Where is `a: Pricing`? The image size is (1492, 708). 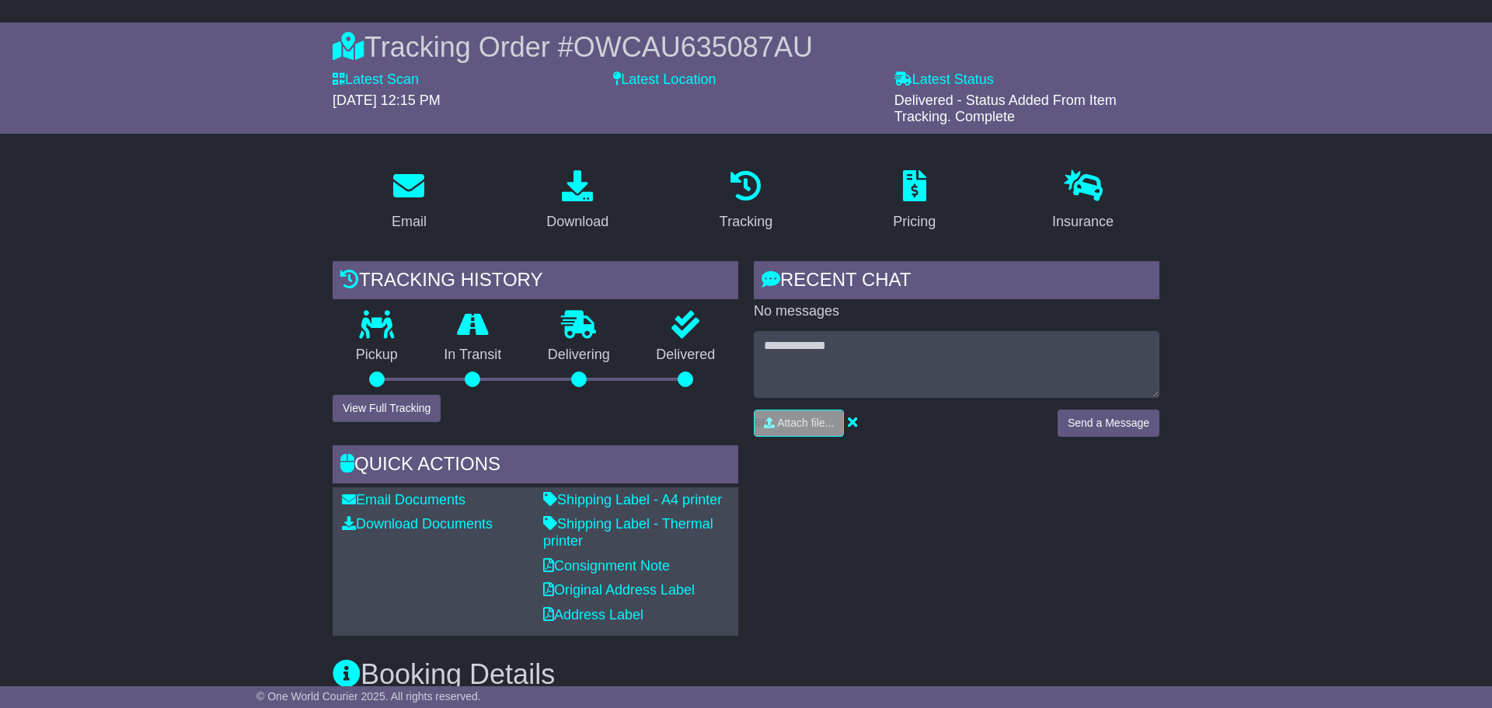 a: Pricing is located at coordinates (914, 201).